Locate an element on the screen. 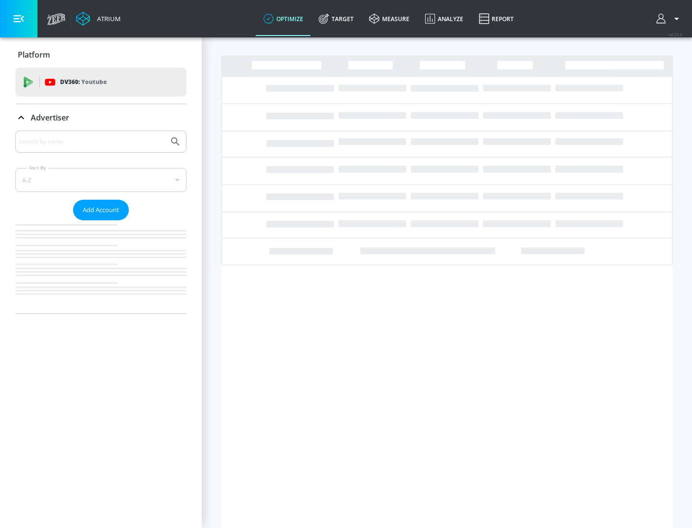 The image size is (692, 528). p: Platform is located at coordinates (34, 55).